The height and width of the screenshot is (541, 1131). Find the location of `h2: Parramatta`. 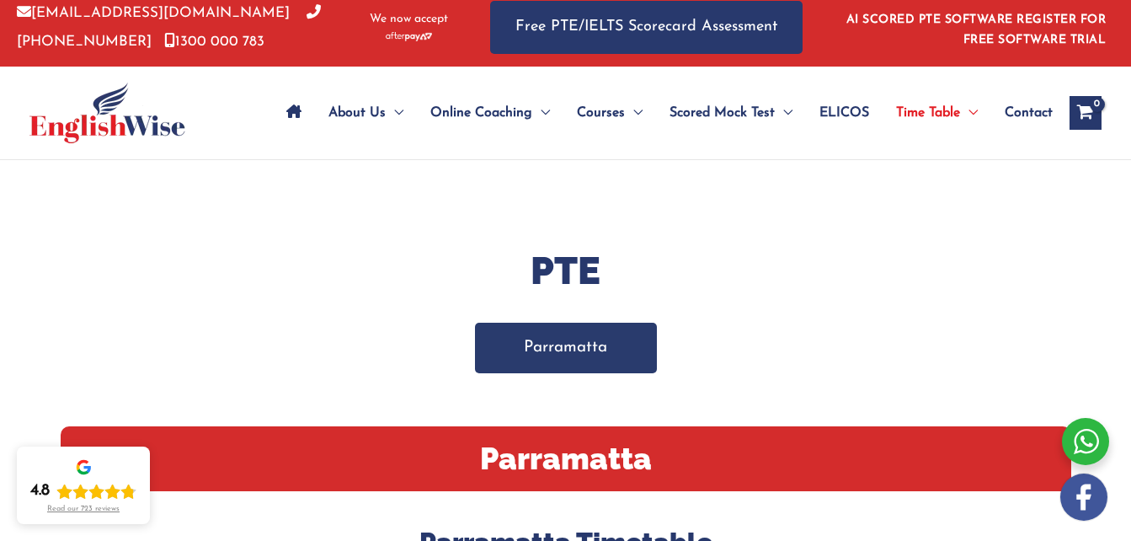

h2: Parramatta is located at coordinates (566, 458).